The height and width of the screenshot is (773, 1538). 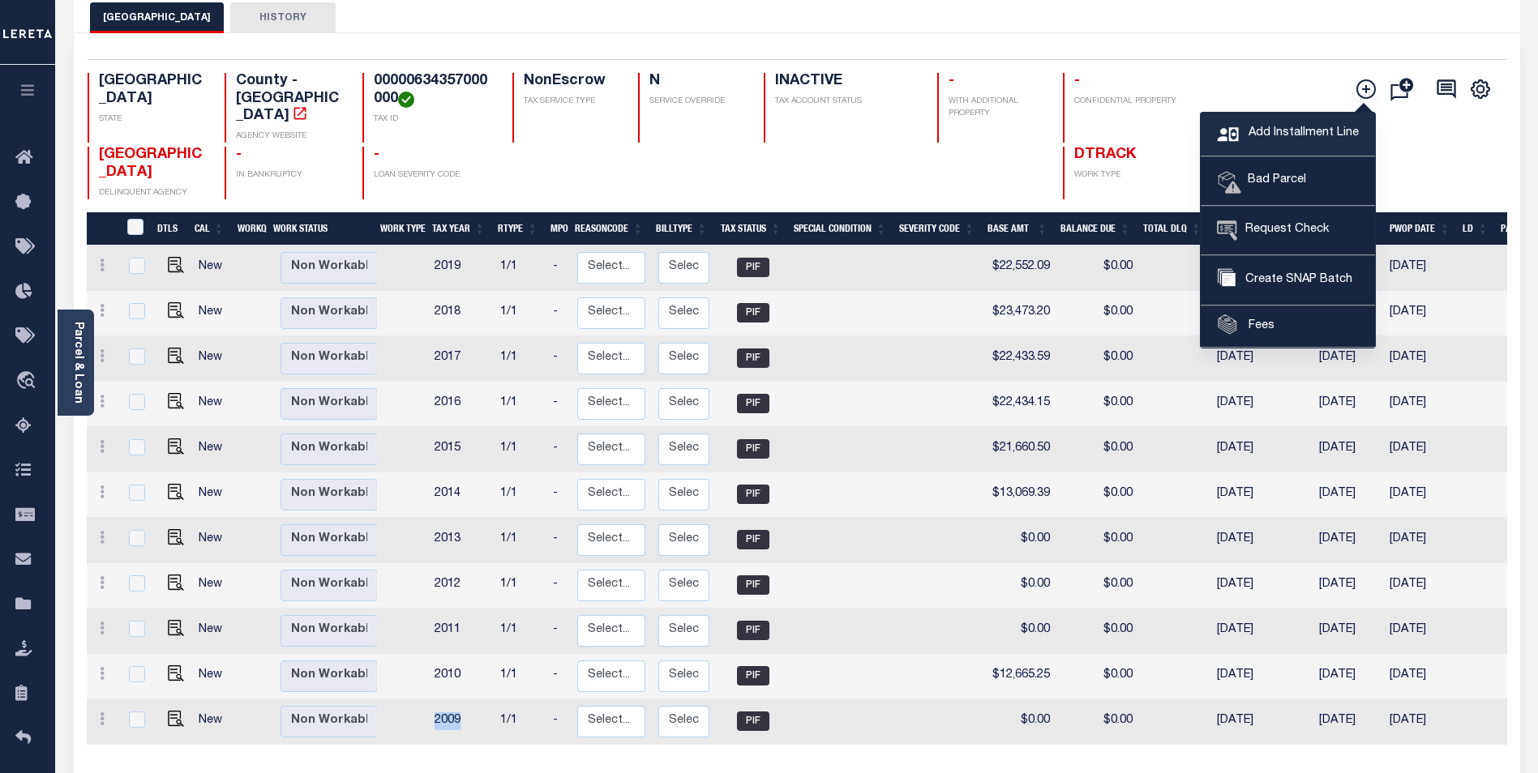 I want to click on a: Create SNAP Batch, so click(x=1288, y=281).